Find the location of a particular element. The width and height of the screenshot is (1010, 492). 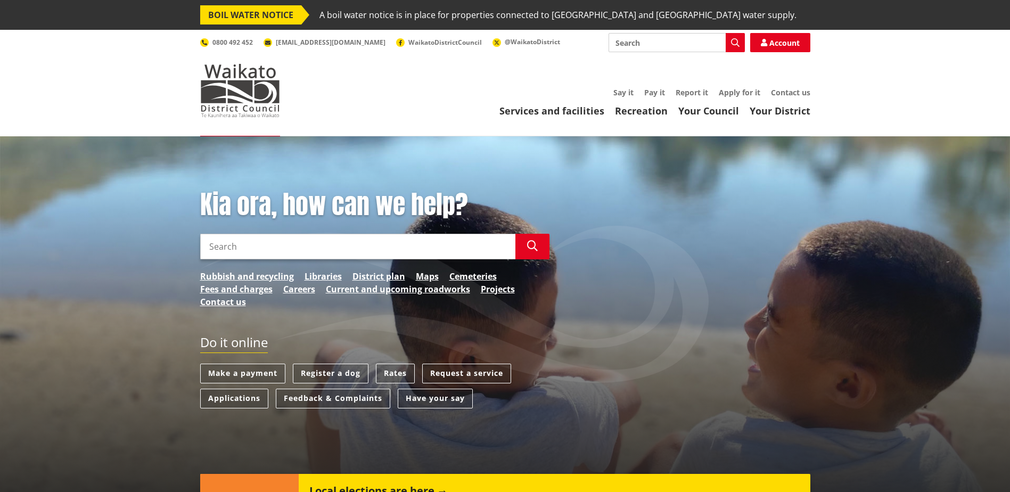

h1: Kia ora, how can we help? is located at coordinates (375, 205).